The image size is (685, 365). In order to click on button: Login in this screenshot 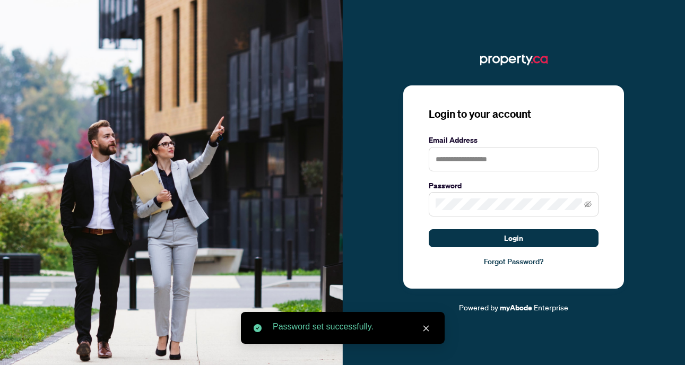, I will do `click(513, 238)`.